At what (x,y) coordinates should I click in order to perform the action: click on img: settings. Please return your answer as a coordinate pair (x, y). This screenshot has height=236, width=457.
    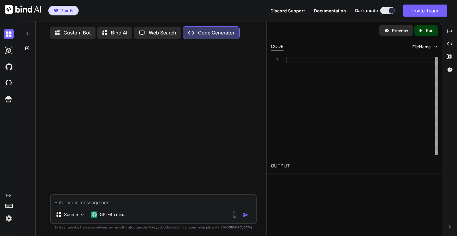
    Looking at the image, I should click on (9, 218).